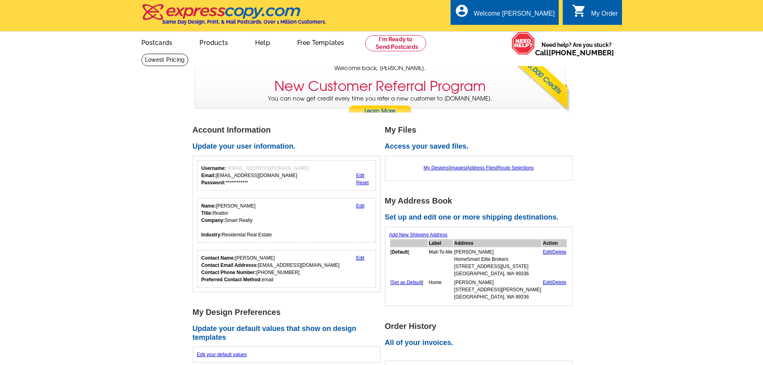  What do you see at coordinates (234, 17) in the screenshot?
I see `a: Same Day Design, Print, & Mail Postcards. Over 1 Million Customers.` at bounding box center [234, 17].